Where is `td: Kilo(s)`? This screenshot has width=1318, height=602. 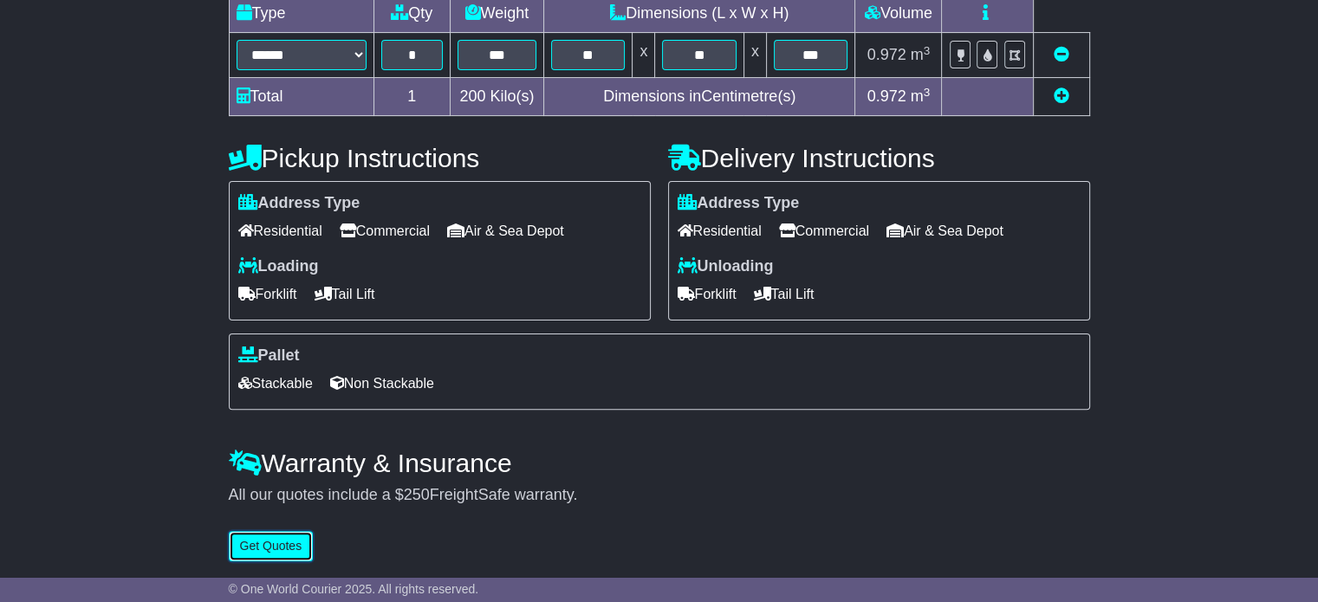
td: Kilo(s) is located at coordinates (497, 97).